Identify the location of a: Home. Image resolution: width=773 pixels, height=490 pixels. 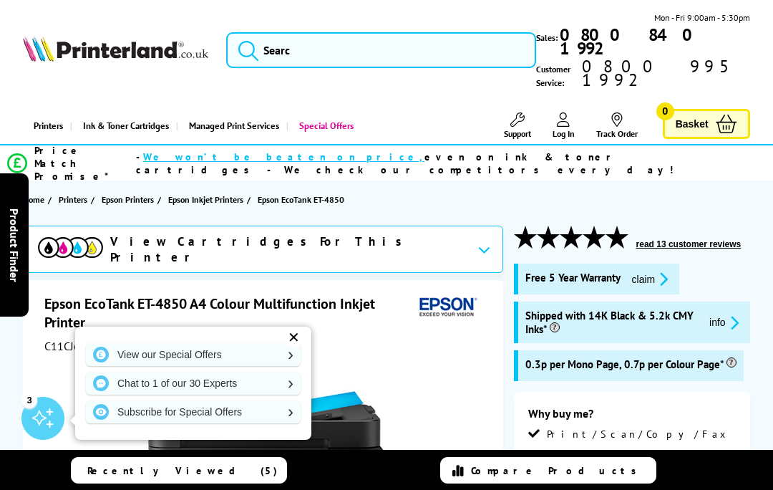
(35, 199).